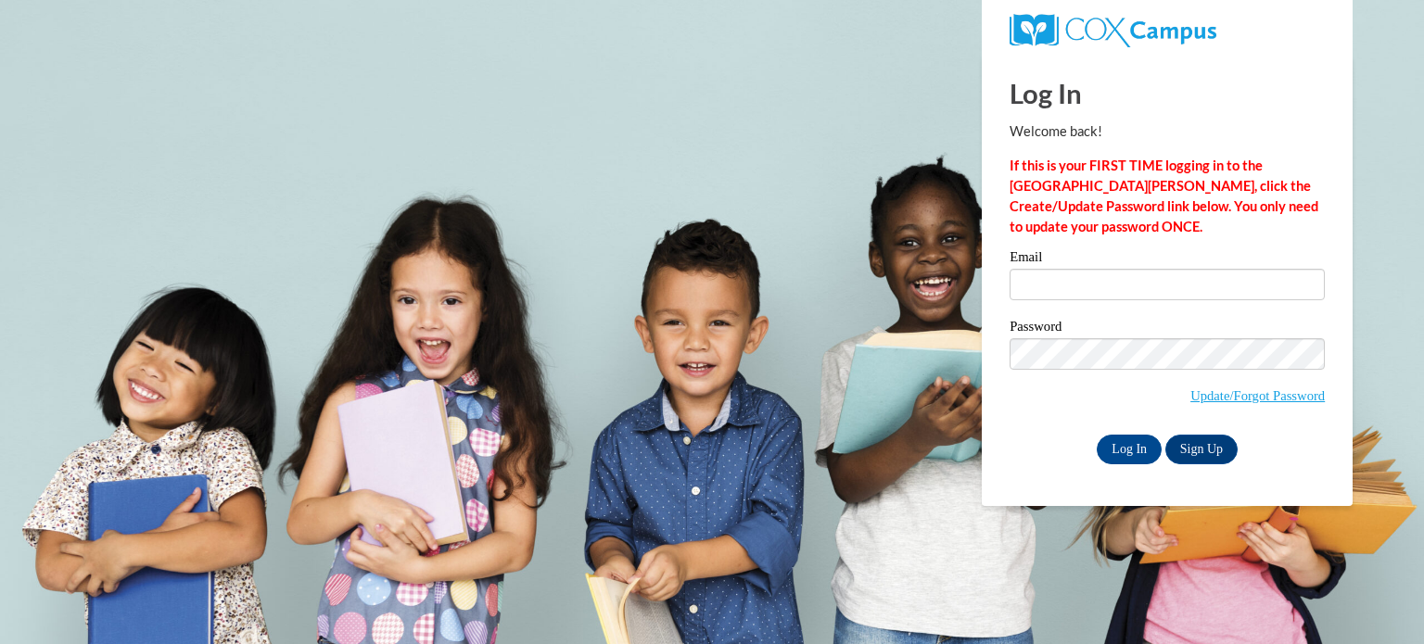 Image resolution: width=1424 pixels, height=644 pixels. I want to click on img: COX Campus, so click(1112, 31).